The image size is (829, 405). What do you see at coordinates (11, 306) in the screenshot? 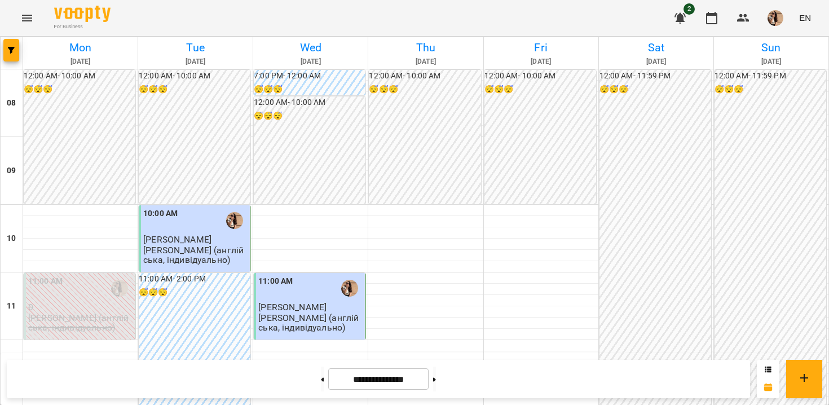
I see `h6: 11` at bounding box center [11, 306].